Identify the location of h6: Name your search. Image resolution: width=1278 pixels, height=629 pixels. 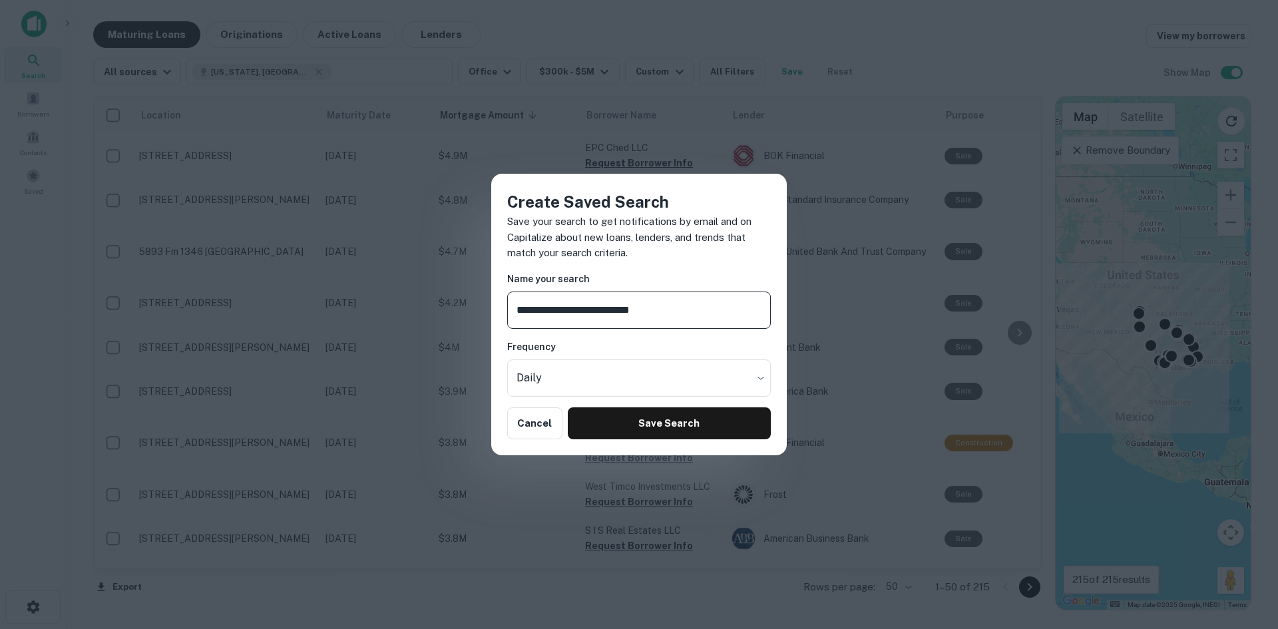
(639, 279).